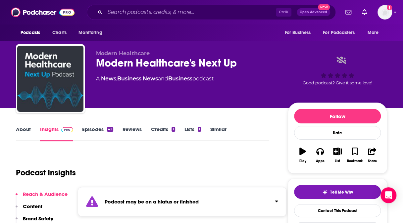  What do you see at coordinates (163, 134) in the screenshot?
I see `a: Credits1` at bounding box center [163, 134].